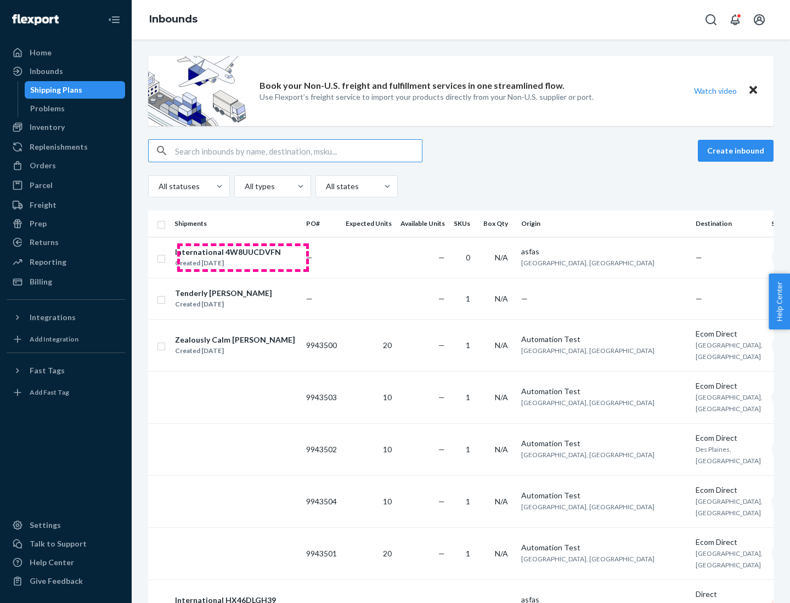  What do you see at coordinates (604, 224) in the screenshot?
I see `th: Origin` at bounding box center [604, 224].